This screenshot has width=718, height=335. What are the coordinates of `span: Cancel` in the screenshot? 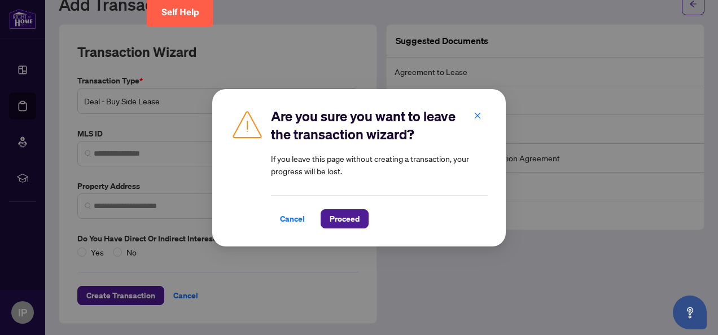 It's located at (292, 219).